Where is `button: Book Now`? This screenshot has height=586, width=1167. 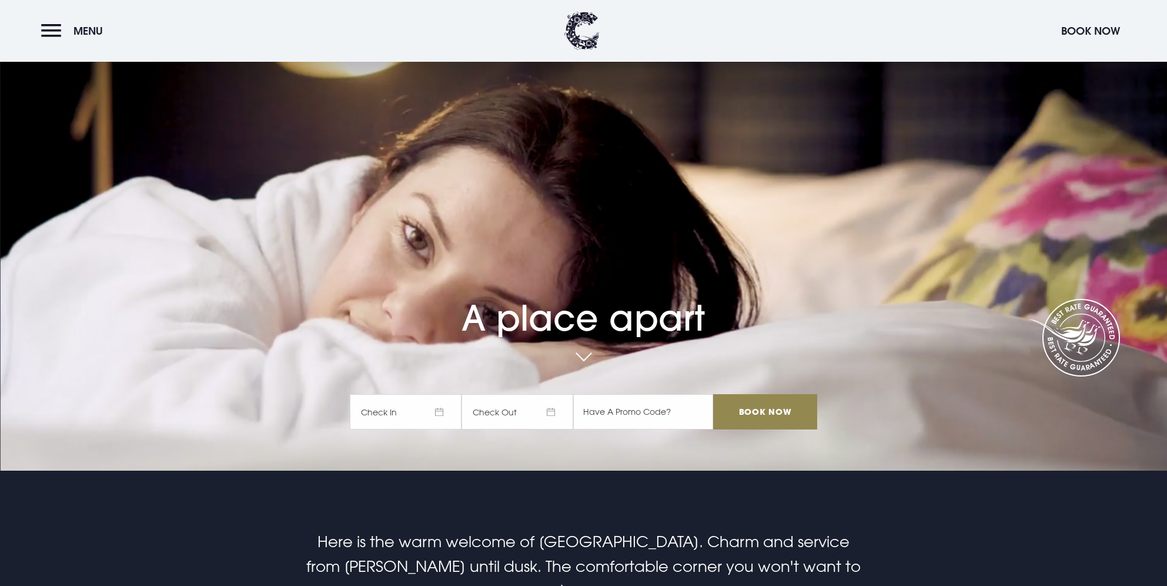
button: Book Now is located at coordinates (1091, 31).